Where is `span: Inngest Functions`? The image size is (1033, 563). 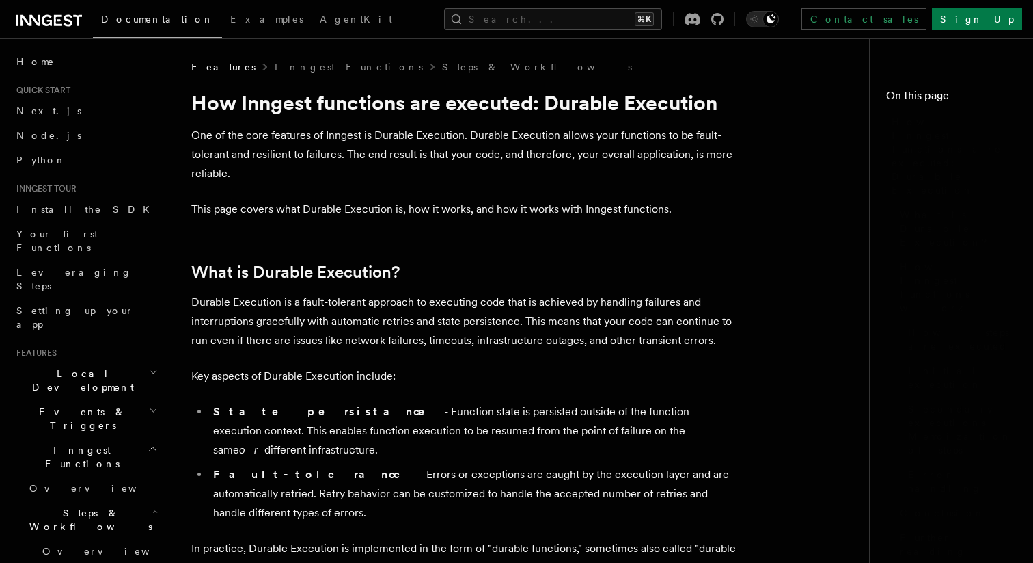 span: Inngest Functions is located at coordinates (79, 457).